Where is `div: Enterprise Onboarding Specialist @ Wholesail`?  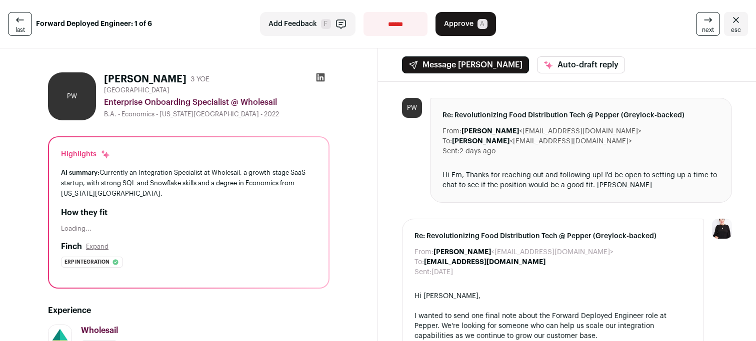
div: Enterprise Onboarding Specialist @ Wholesail is located at coordinates (216, 102).